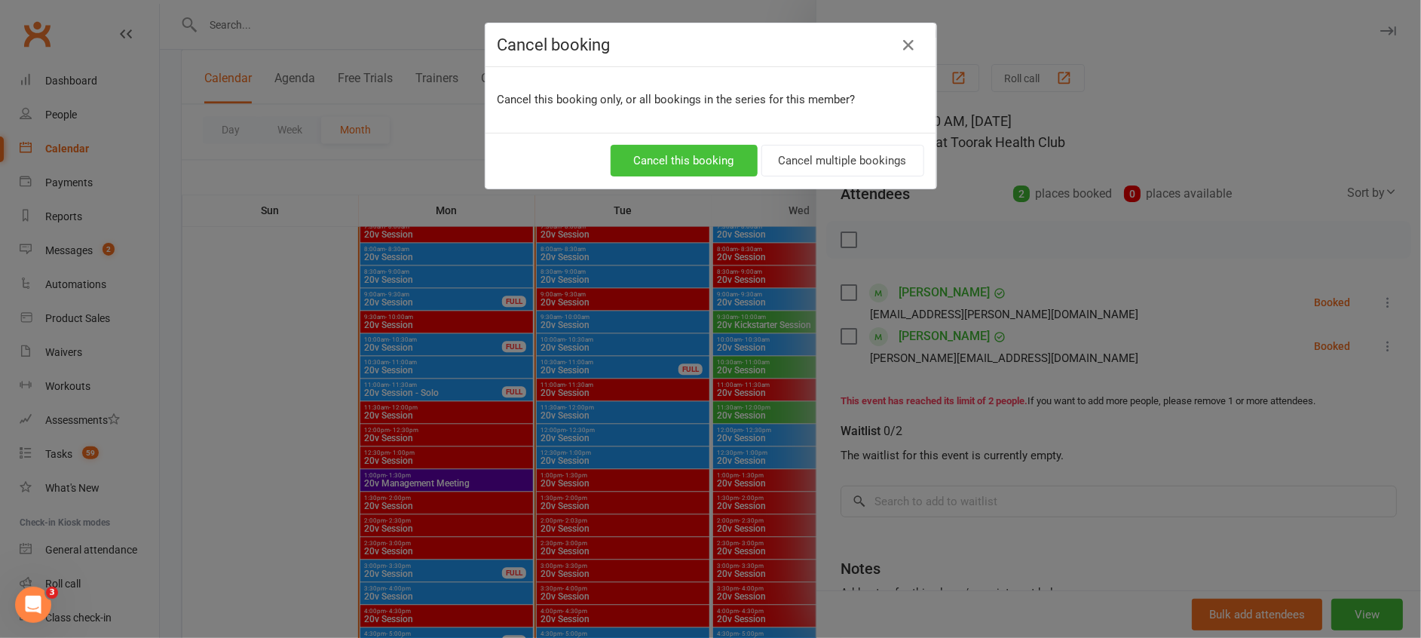  What do you see at coordinates (684, 161) in the screenshot?
I see `button: Cancel this booking` at bounding box center [684, 161].